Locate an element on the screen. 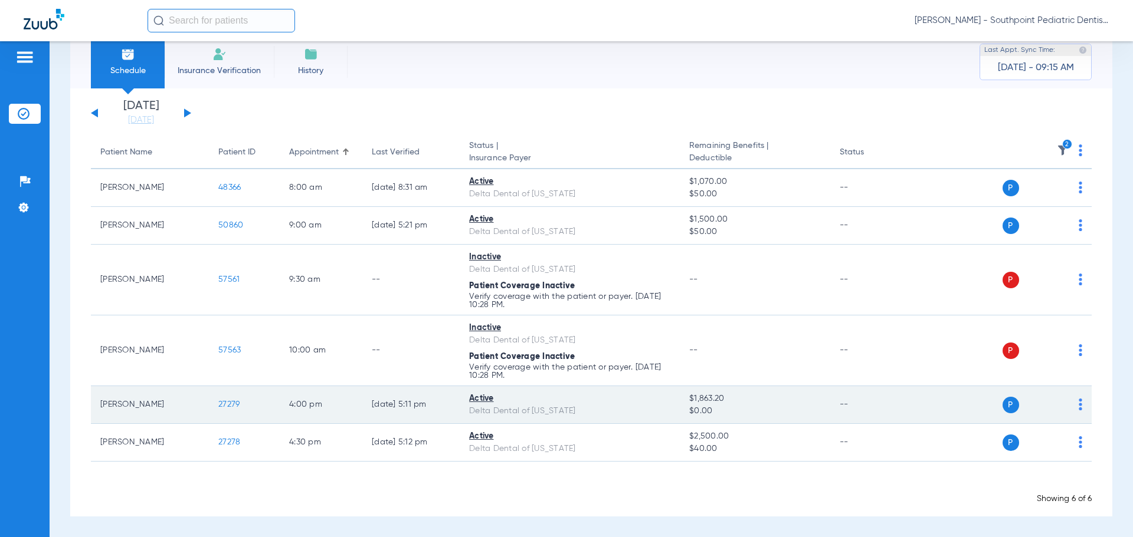 The width and height of the screenshot is (1133, 537). i: 2 is located at coordinates (1067, 145).